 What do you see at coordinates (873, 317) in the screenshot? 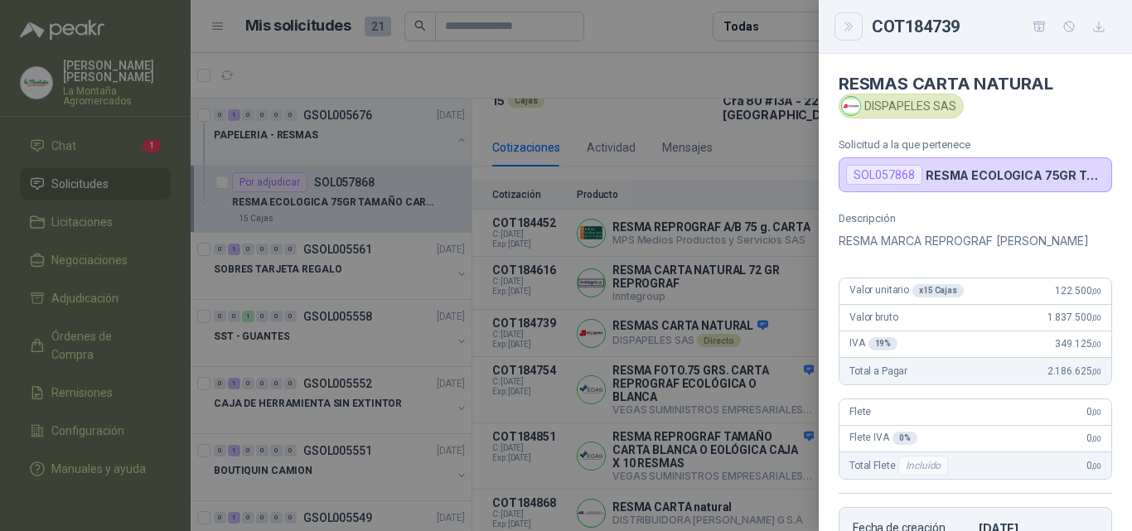
I see `span: Valor bruto` at bounding box center [873, 317].